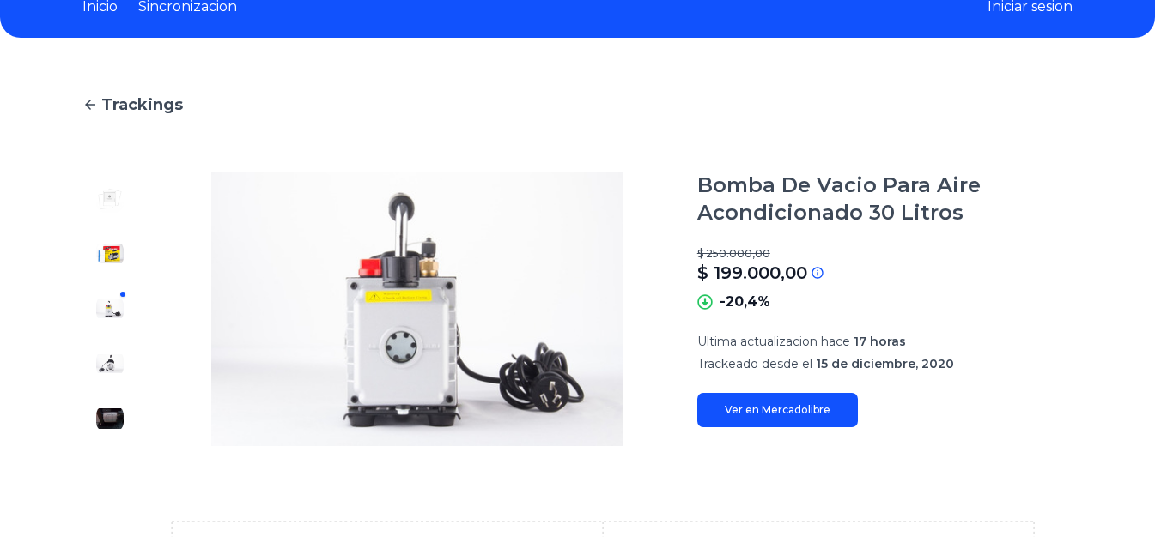 The image size is (1155, 537). I want to click on p: $ 199.000,00, so click(752, 273).